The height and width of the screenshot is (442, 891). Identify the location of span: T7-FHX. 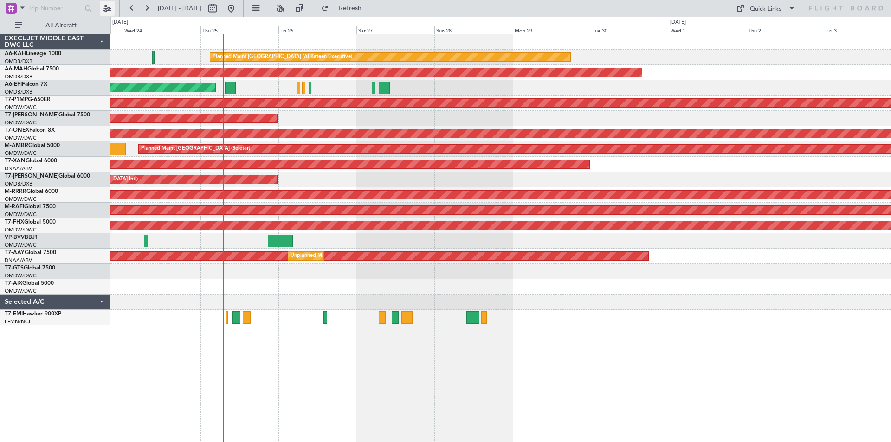
(14, 222).